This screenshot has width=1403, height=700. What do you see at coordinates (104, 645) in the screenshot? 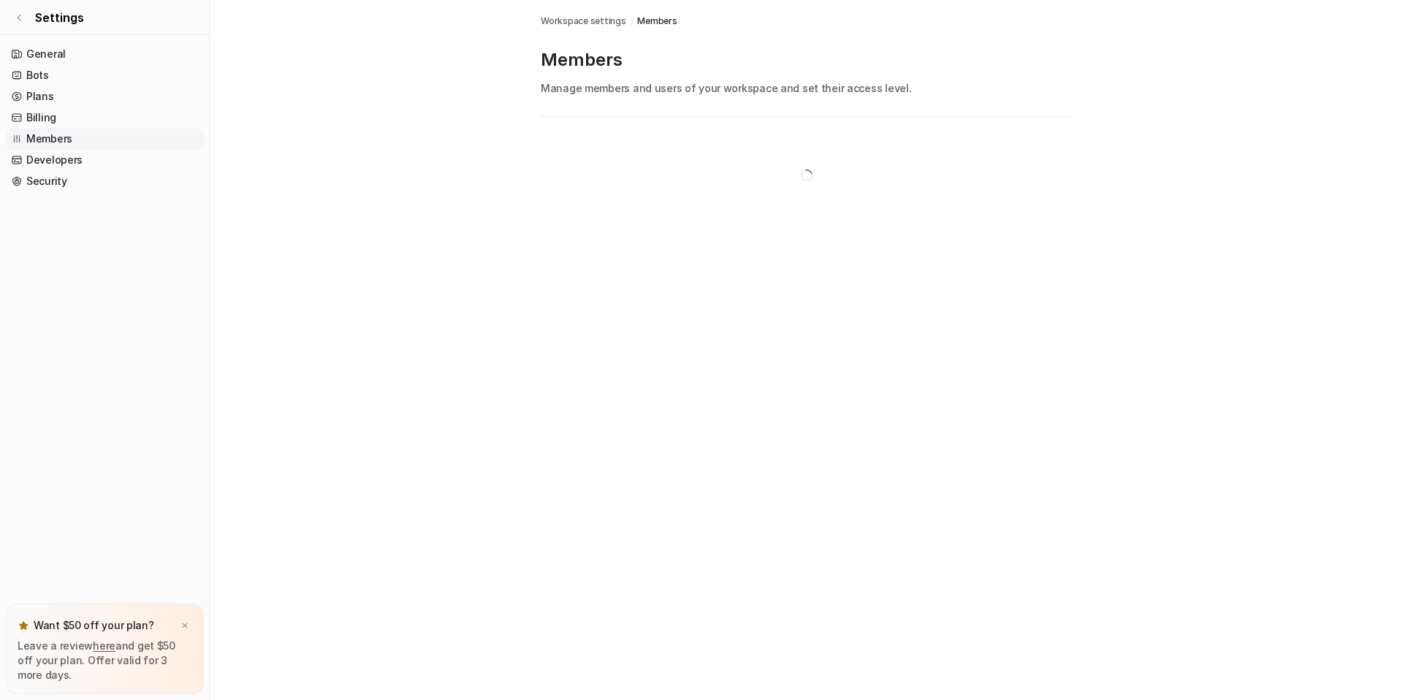
I see `a: here` at bounding box center [104, 645].